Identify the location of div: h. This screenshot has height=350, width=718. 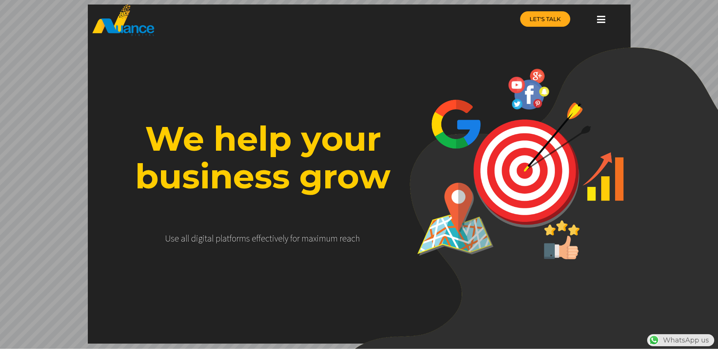
(358, 239).